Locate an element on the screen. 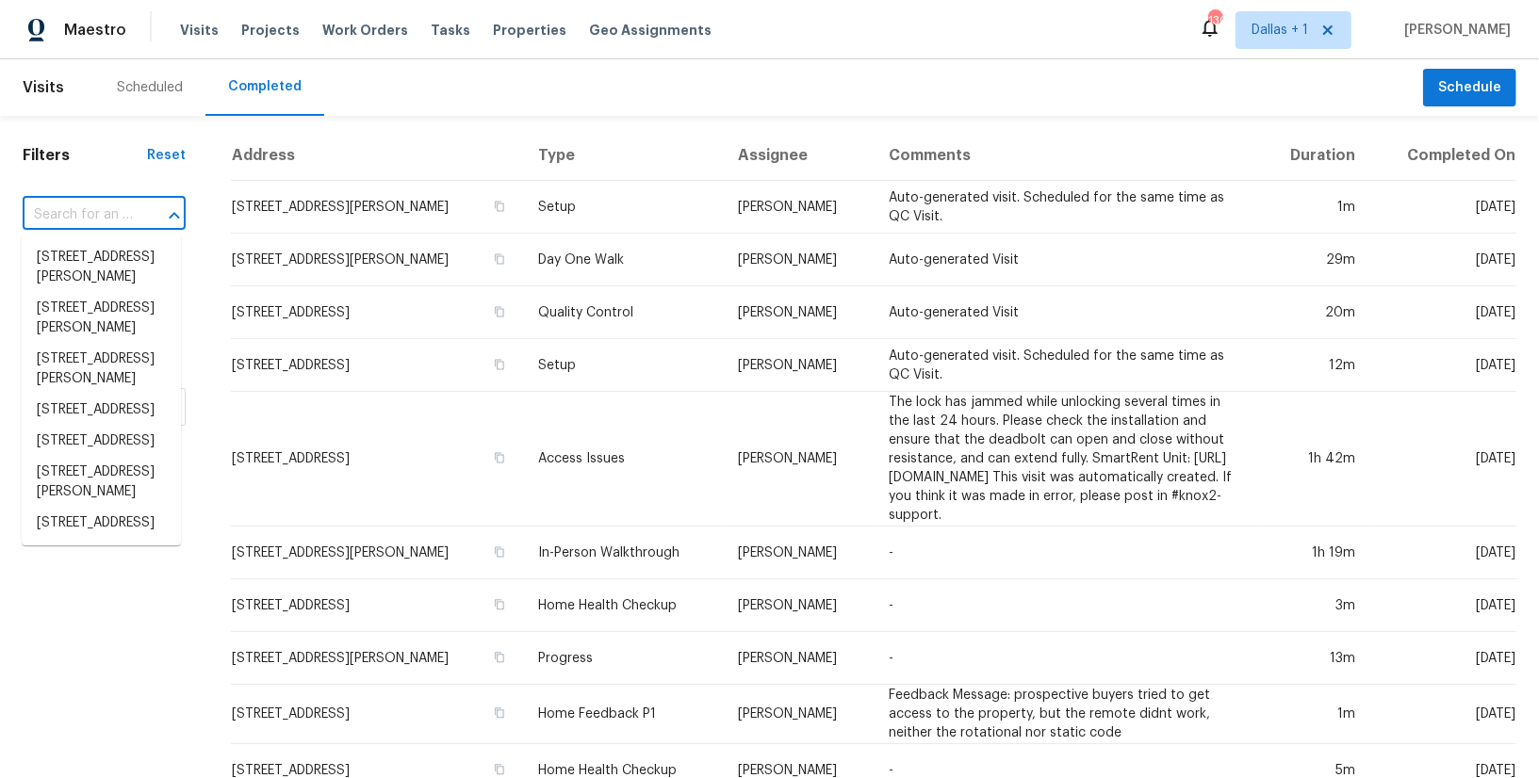 This screenshot has height=778, width=1539. td: Feedback Message: prospective buyers tried to get access to the property, but the remote didnt wo... is located at coordinates (1066, 714).